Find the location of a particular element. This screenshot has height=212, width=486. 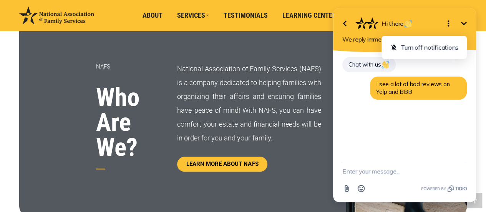

span: Turn off notifications is located at coordinates (107, 47).